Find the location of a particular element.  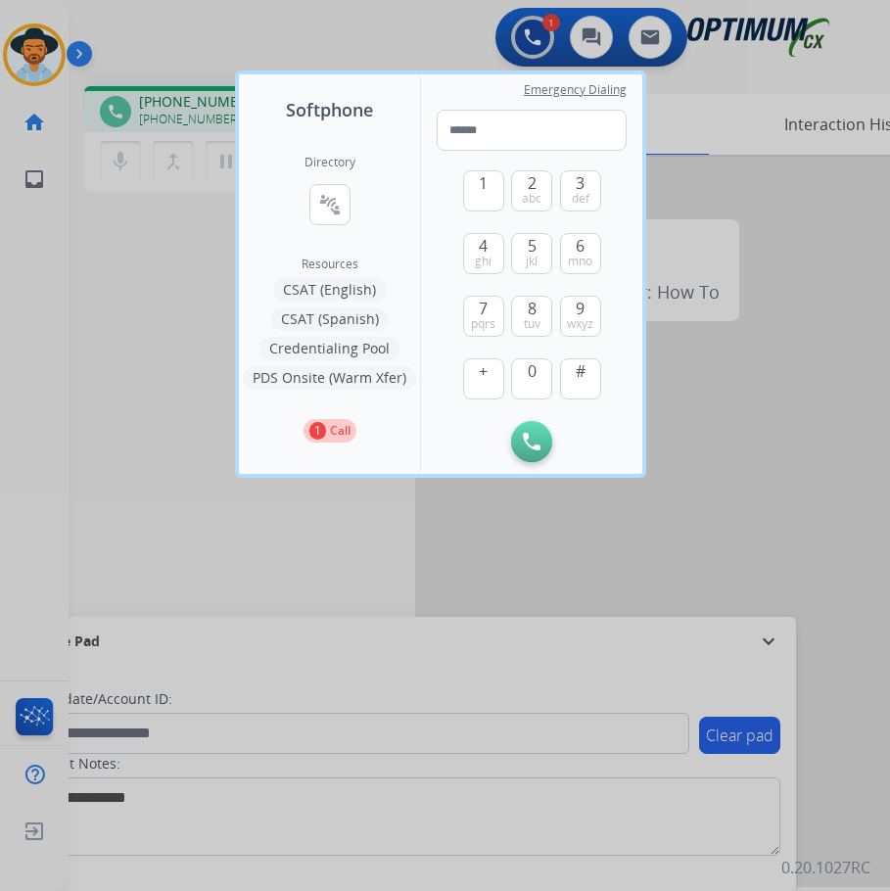

button: CSAT (English) is located at coordinates (329, 290).